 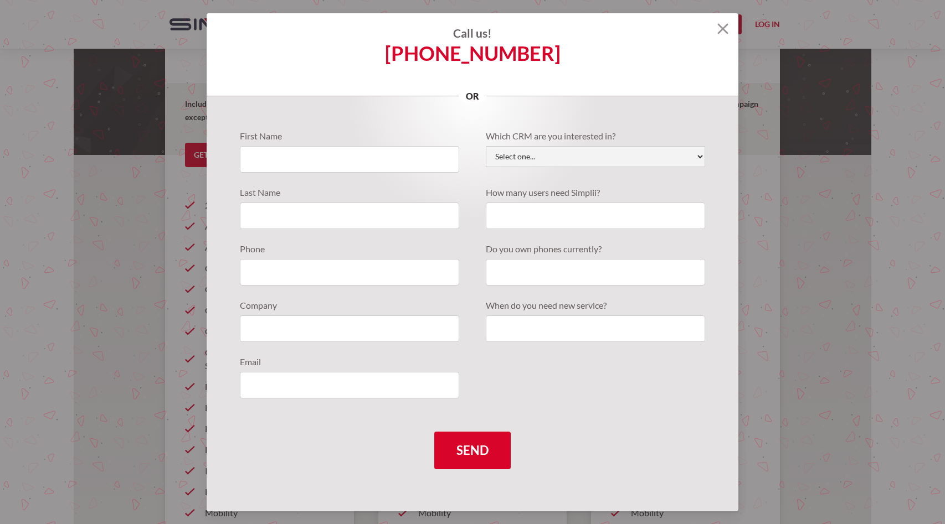 I want to click on input: Send, so click(x=472, y=451).